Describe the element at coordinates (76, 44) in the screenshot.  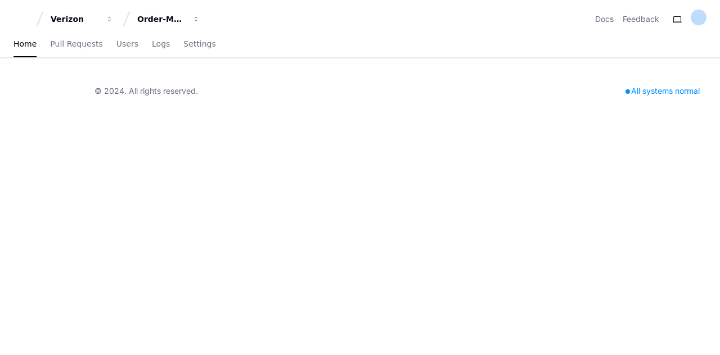
I see `a: Pull Requests` at that location.